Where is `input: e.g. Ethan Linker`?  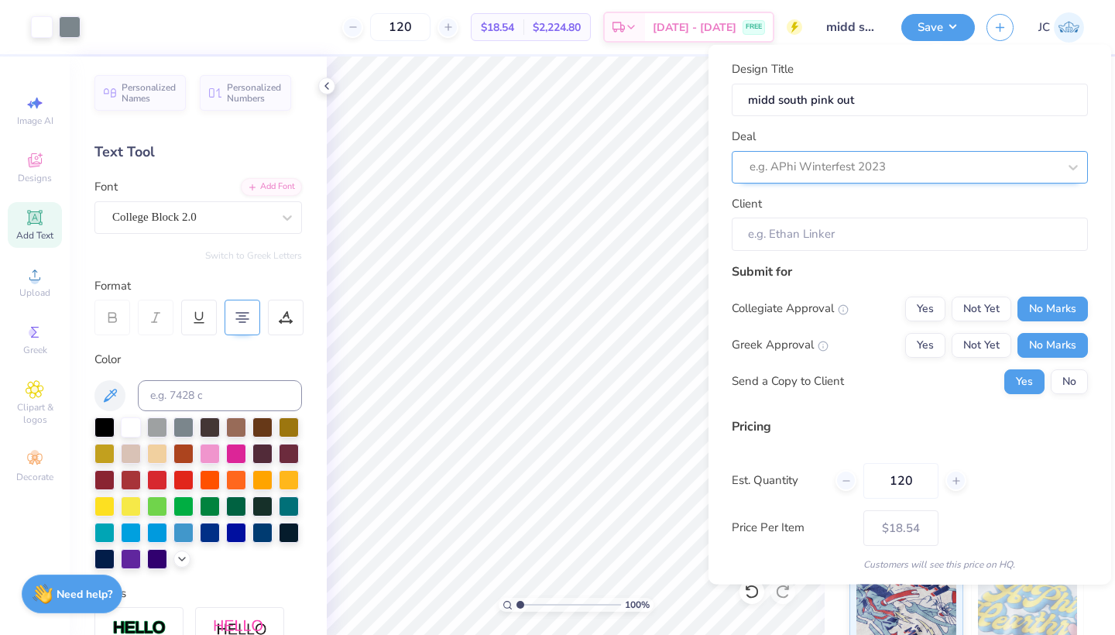 input: e.g. Ethan Linker is located at coordinates (910, 234).